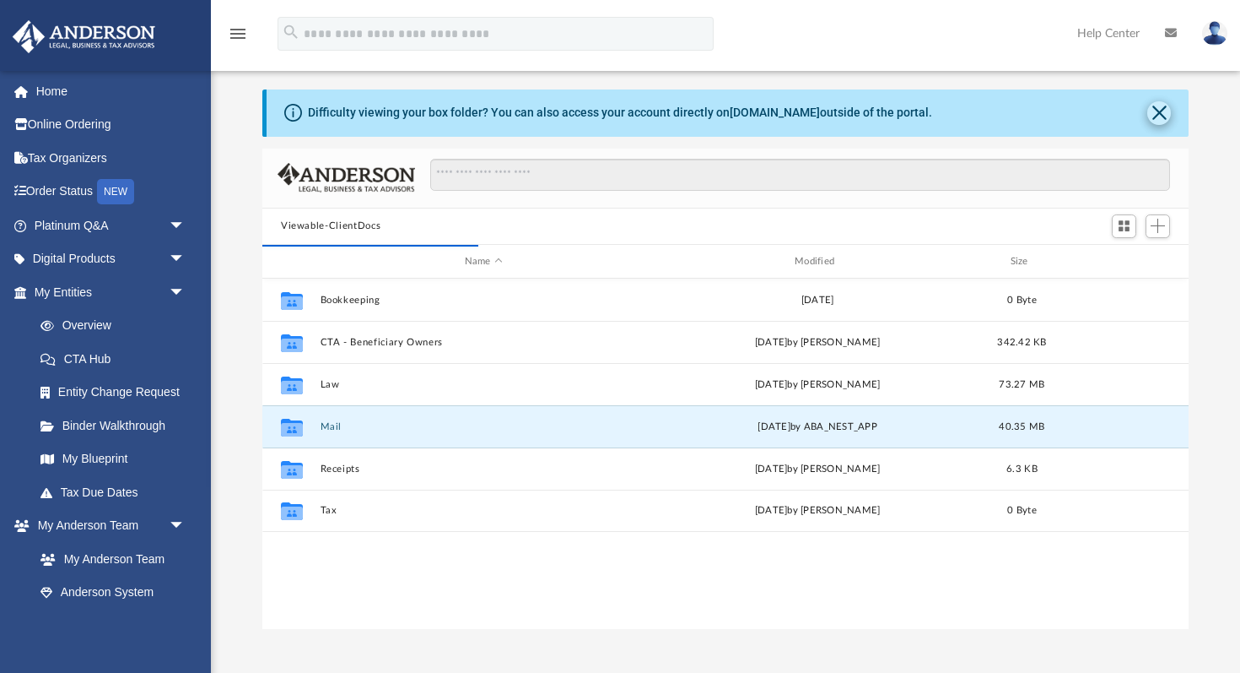 This screenshot has height=673, width=1240. Describe the element at coordinates (117, 392) in the screenshot. I see `a: Entity Change Request` at that location.